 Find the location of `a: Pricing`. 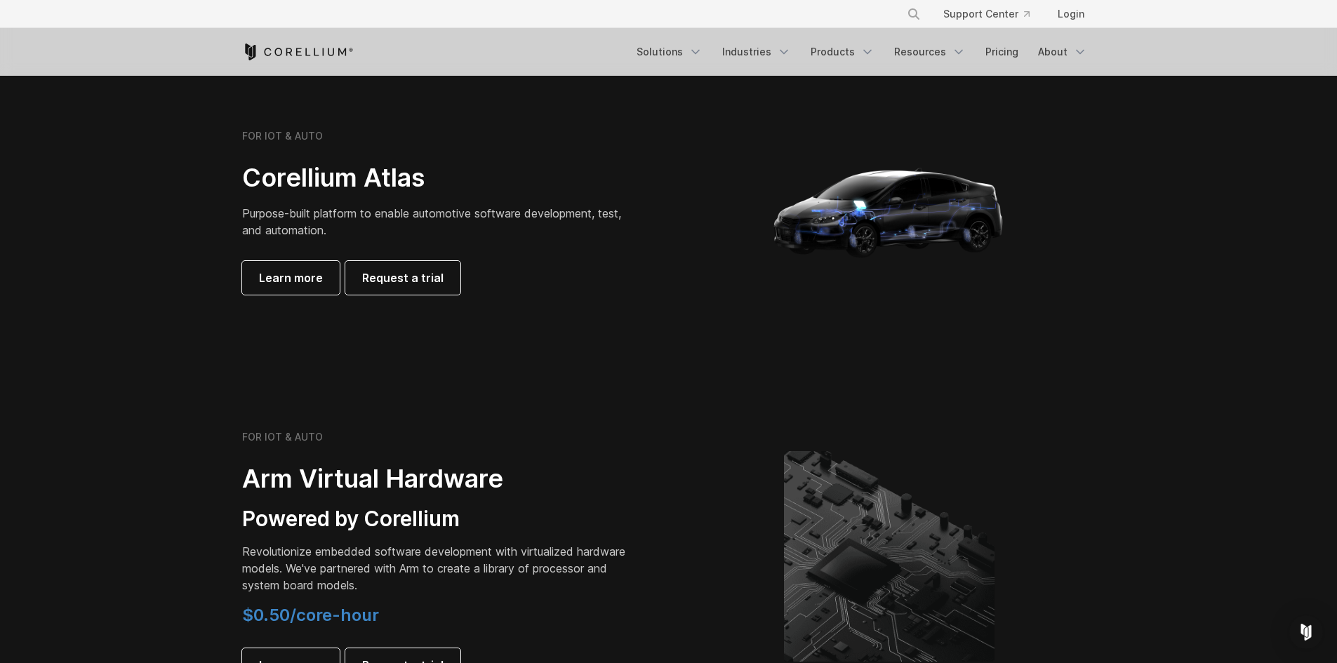

a: Pricing is located at coordinates (1002, 52).